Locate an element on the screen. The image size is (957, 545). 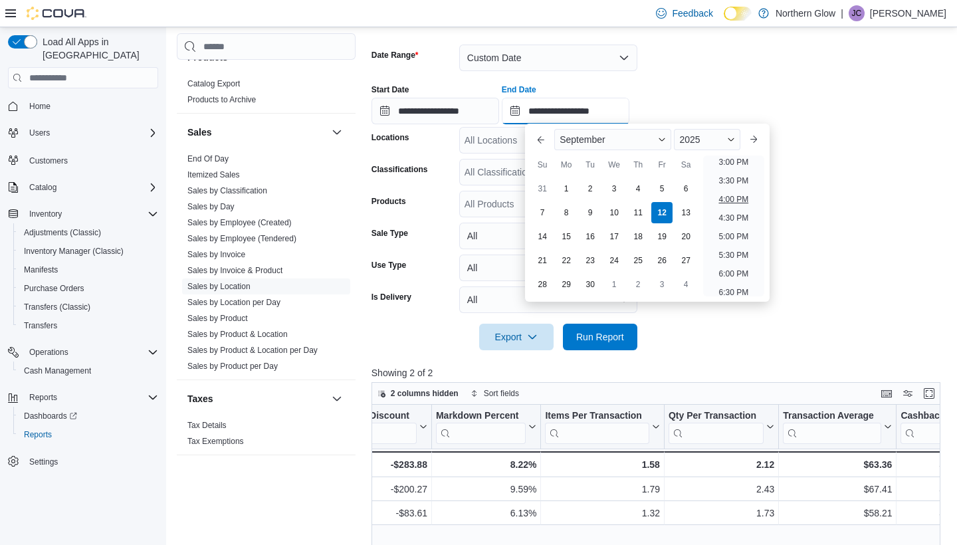
div: day-24 is located at coordinates (614, 261).